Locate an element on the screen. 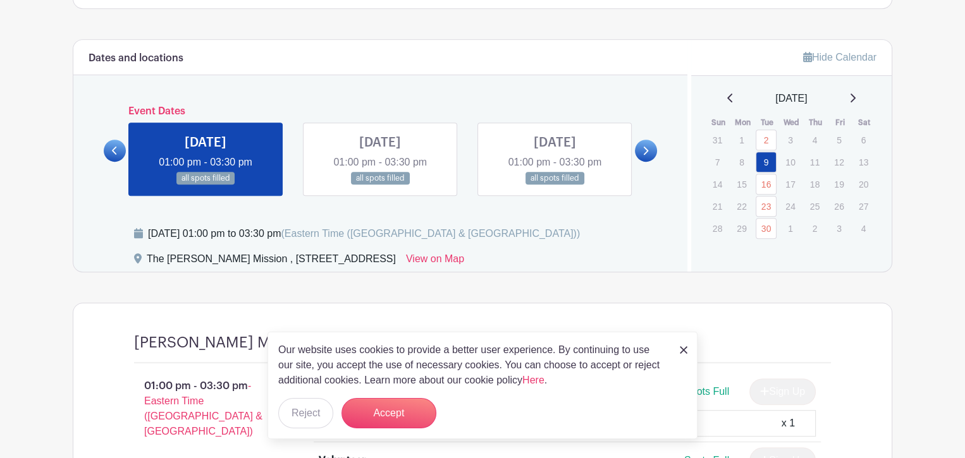 The width and height of the screenshot is (965, 458). p: 24 is located at coordinates (790, 206).